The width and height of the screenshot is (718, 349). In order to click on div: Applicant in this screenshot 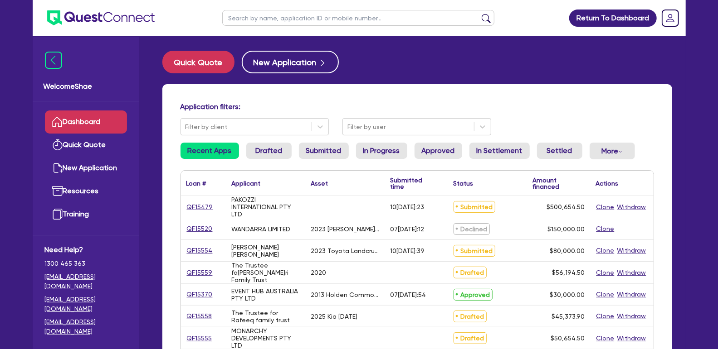, I will do `click(246, 184)`.